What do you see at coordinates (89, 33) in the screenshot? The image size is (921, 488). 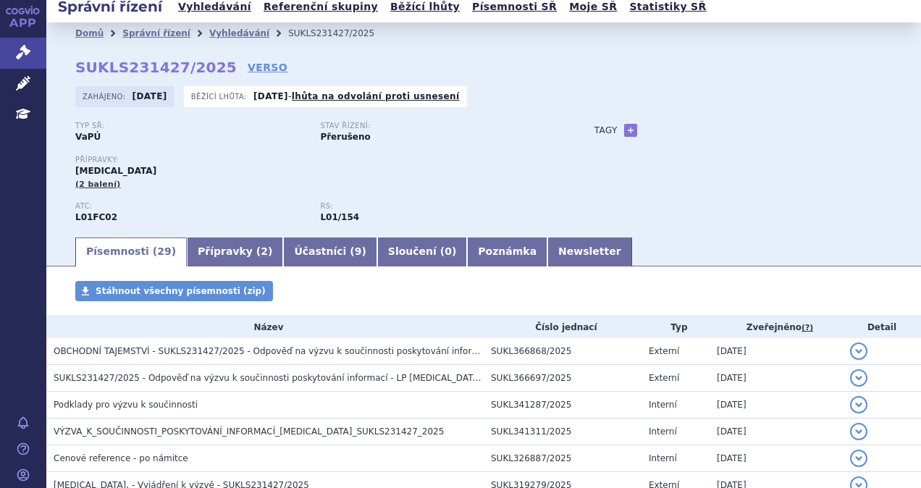 I see `a: Domů` at bounding box center [89, 33].